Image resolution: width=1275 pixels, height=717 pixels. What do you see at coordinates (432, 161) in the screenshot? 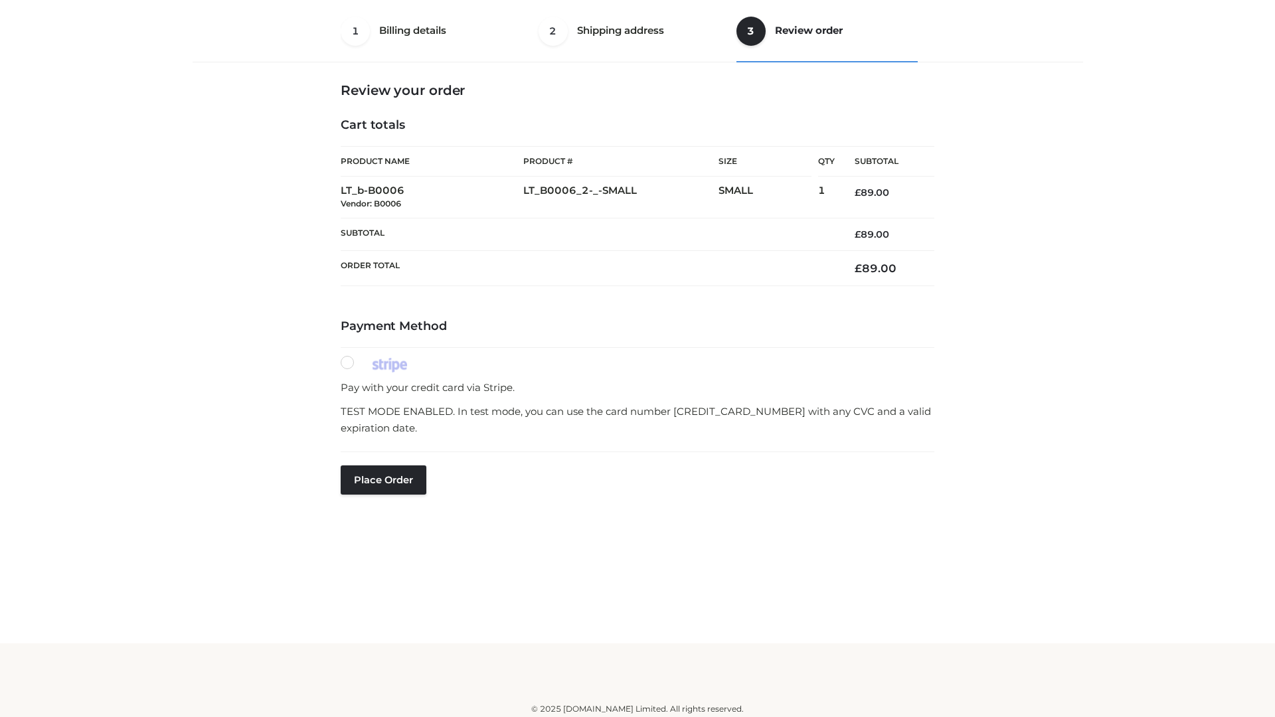
I see `th: Product Name` at bounding box center [432, 161].